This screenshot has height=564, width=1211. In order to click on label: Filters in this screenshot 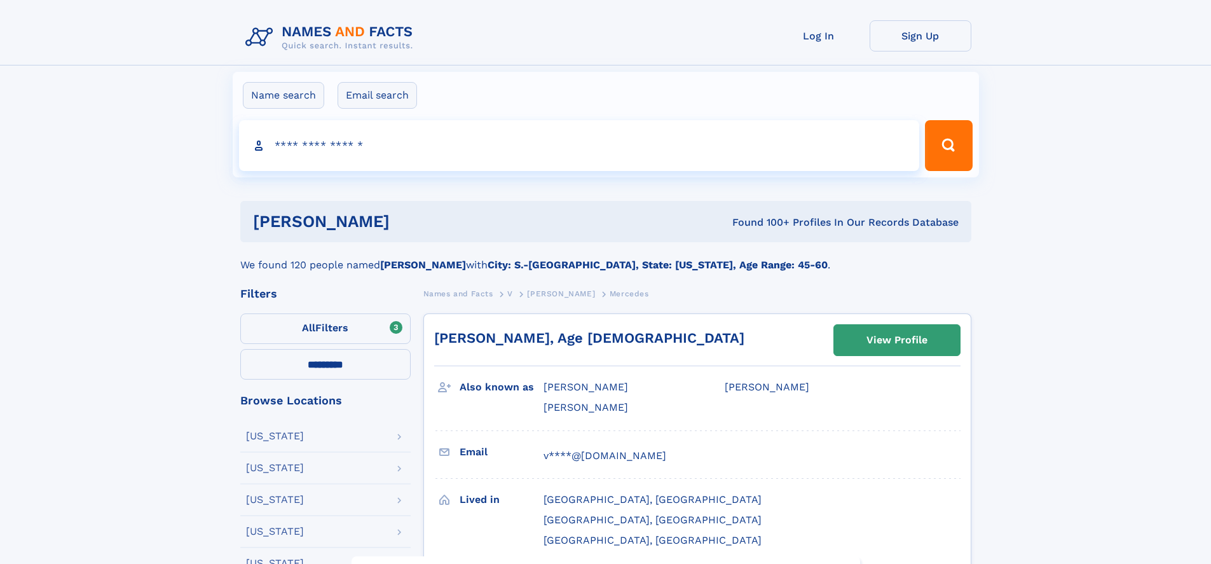, I will do `click(325, 329)`.